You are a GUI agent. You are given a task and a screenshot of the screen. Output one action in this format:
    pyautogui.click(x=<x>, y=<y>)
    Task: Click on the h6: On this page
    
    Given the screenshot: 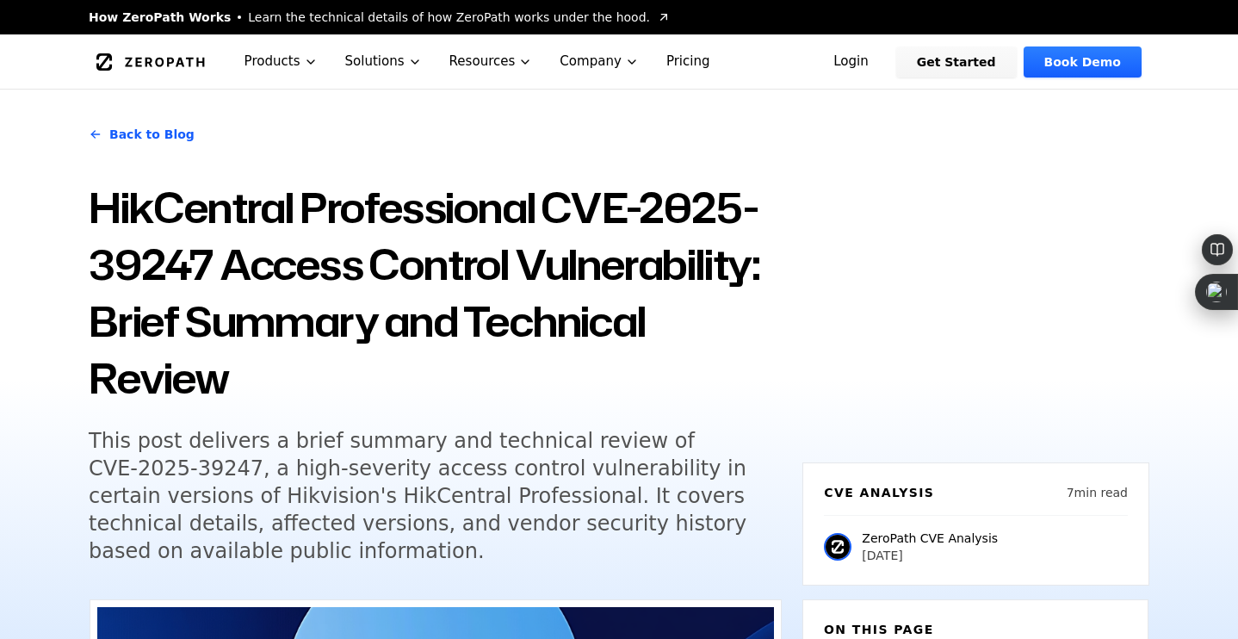 What is the action you would take?
    pyautogui.click(x=975, y=629)
    